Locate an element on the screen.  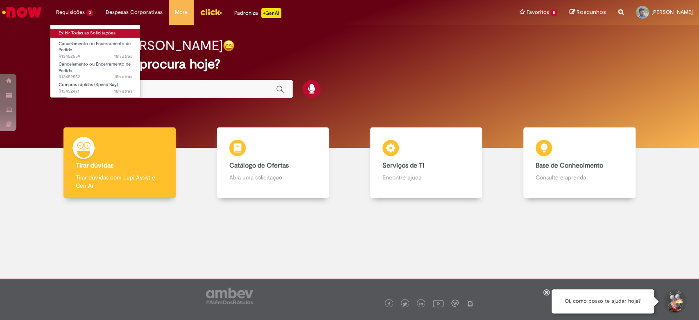
img: happy-face.png is located at coordinates (228, 45).